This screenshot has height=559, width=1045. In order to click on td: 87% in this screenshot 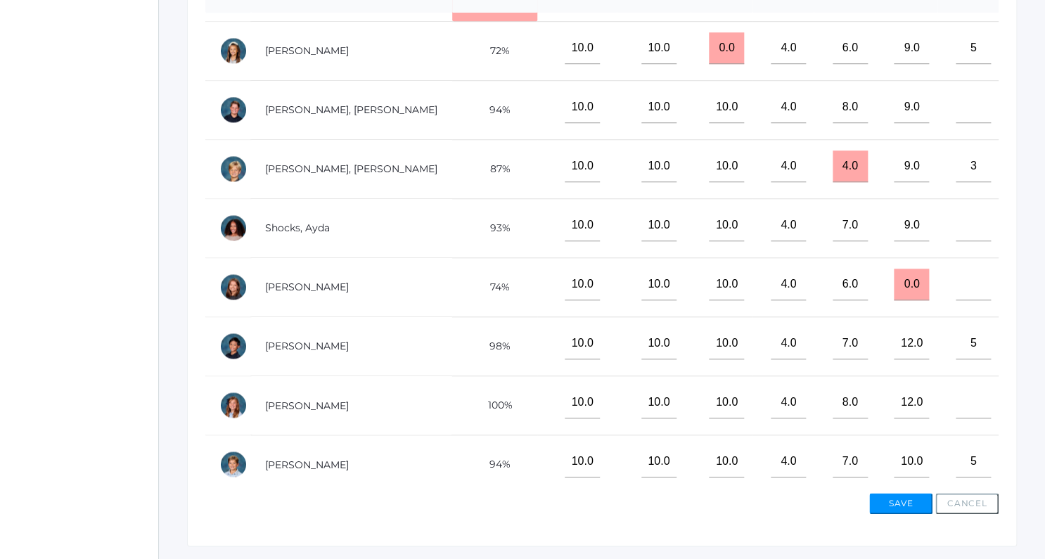, I will do `click(494, 169)`.